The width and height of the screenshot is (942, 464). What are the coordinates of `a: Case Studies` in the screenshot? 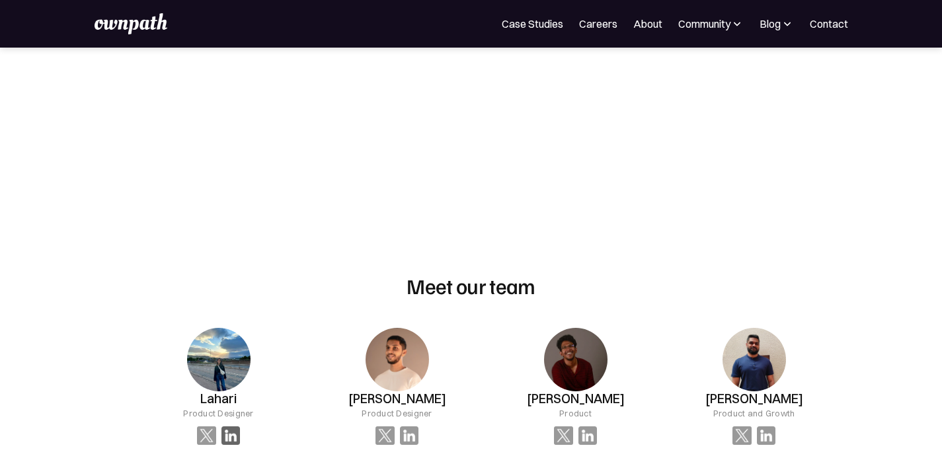 It's located at (532, 24).